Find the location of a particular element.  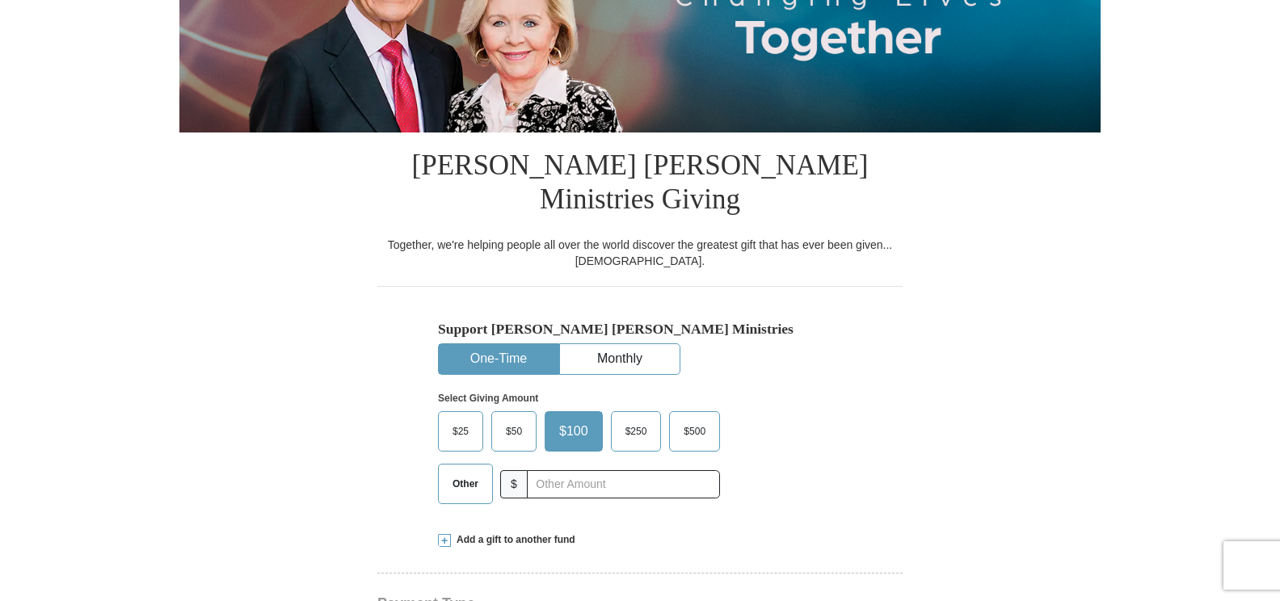

div: Together, we're helping people all over the world discover the greatest gift that has ever been g... is located at coordinates (640, 253).